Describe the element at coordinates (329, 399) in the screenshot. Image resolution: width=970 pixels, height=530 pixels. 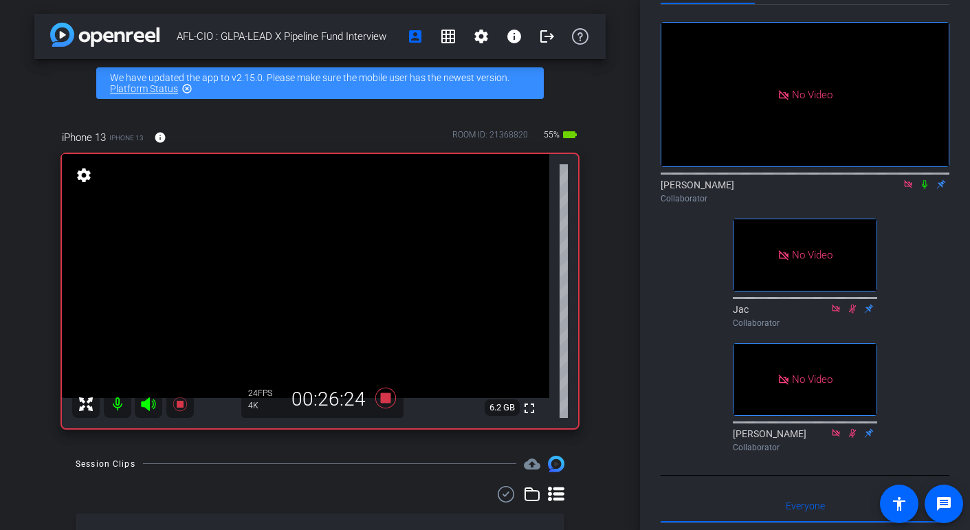
I see `div: 00:26:24` at that location.